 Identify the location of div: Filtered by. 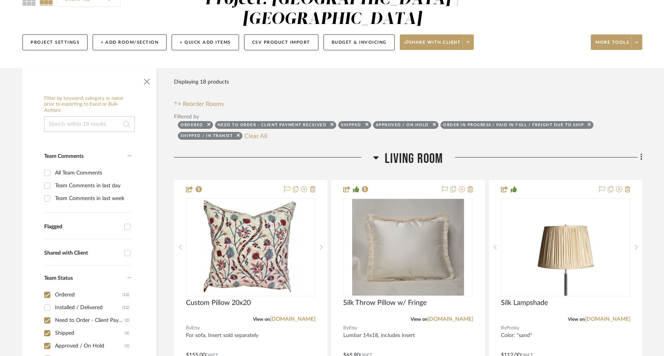
(186, 117).